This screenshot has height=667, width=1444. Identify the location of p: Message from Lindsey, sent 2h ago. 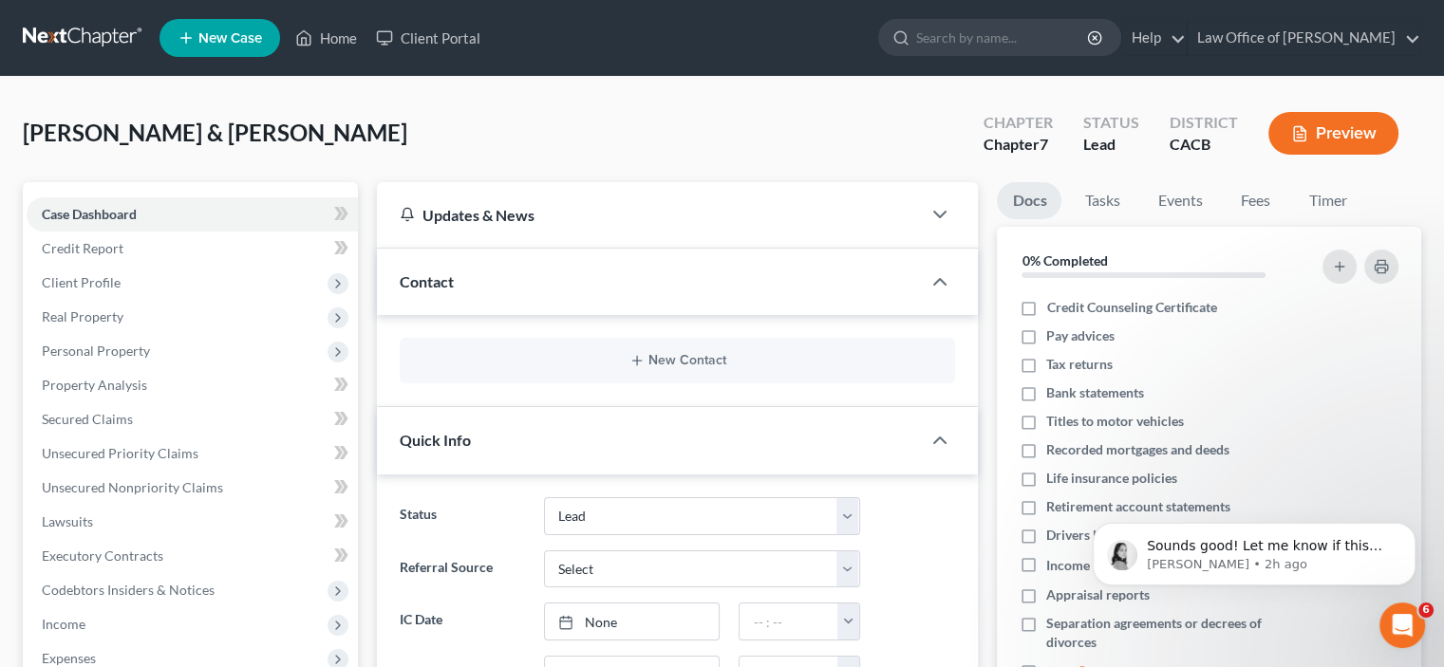
(205, 82).